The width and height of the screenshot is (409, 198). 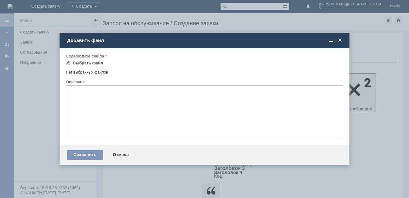 What do you see at coordinates (331, 40) in the screenshot?
I see `span: Свернуть (Ctrl + M)` at bounding box center [331, 40].